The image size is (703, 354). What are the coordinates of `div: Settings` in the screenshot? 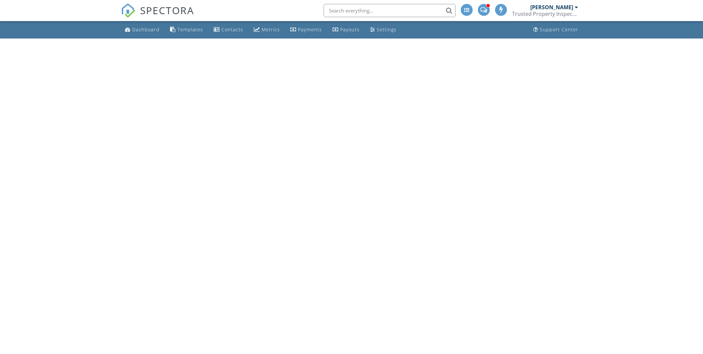 It's located at (387, 29).